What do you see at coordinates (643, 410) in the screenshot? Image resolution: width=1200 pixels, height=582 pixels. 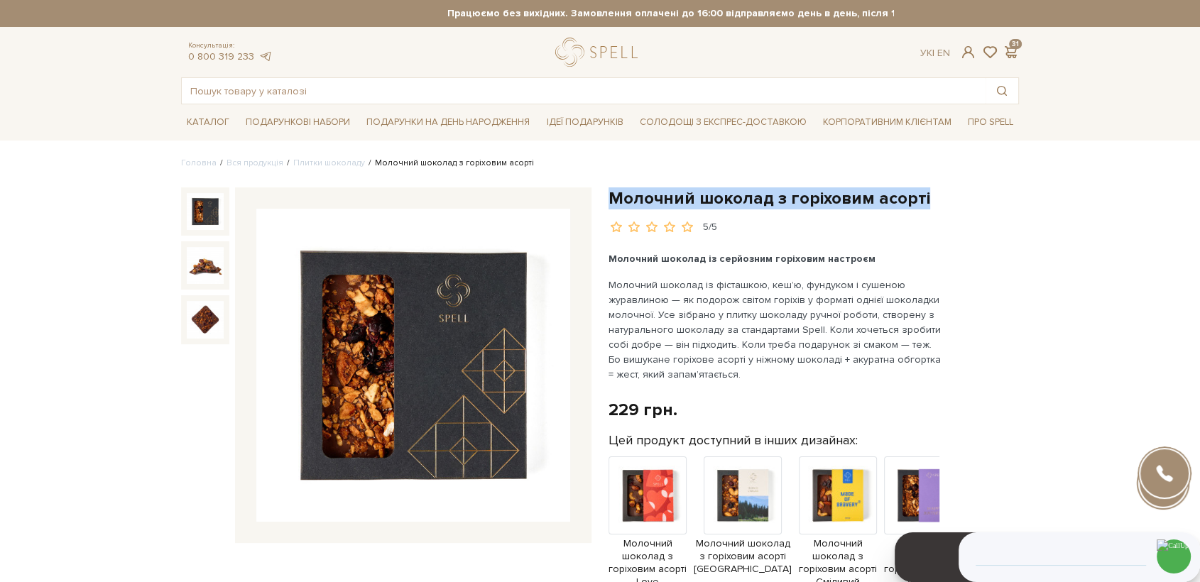 I see `div: 229 грн.` at bounding box center [643, 410].